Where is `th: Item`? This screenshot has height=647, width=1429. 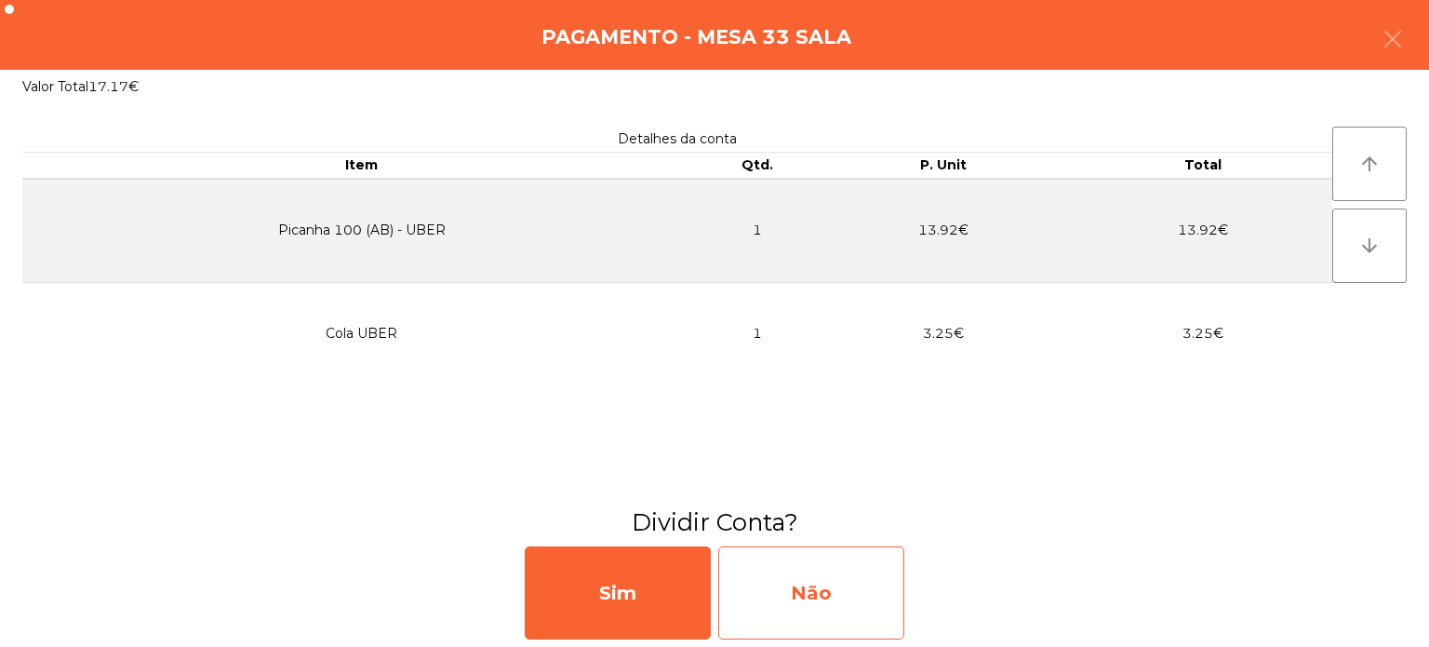 th: Item is located at coordinates (361, 166).